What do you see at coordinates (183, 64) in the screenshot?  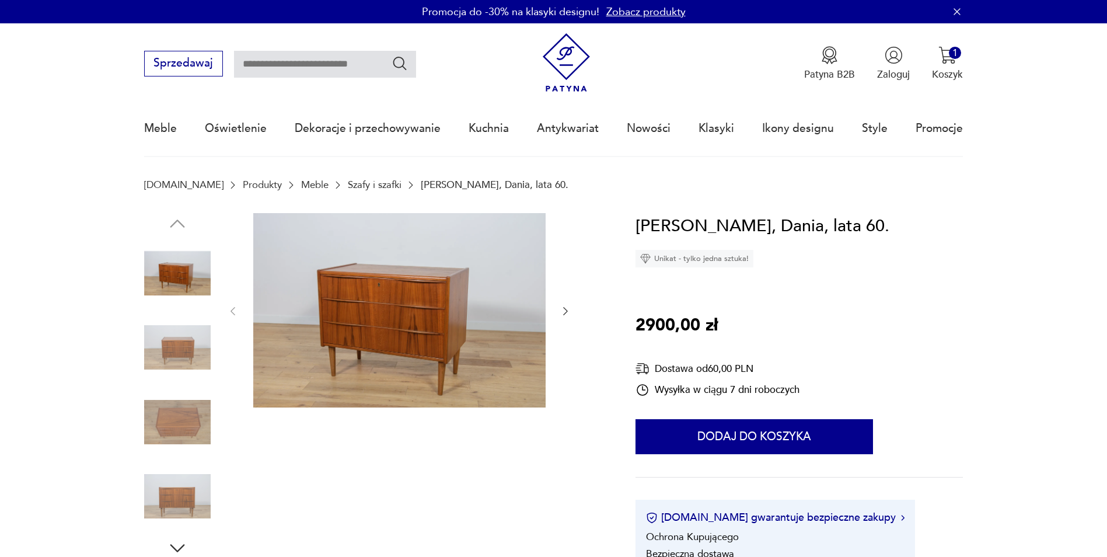 I see `a: Sprzedawaj` at bounding box center [183, 64].